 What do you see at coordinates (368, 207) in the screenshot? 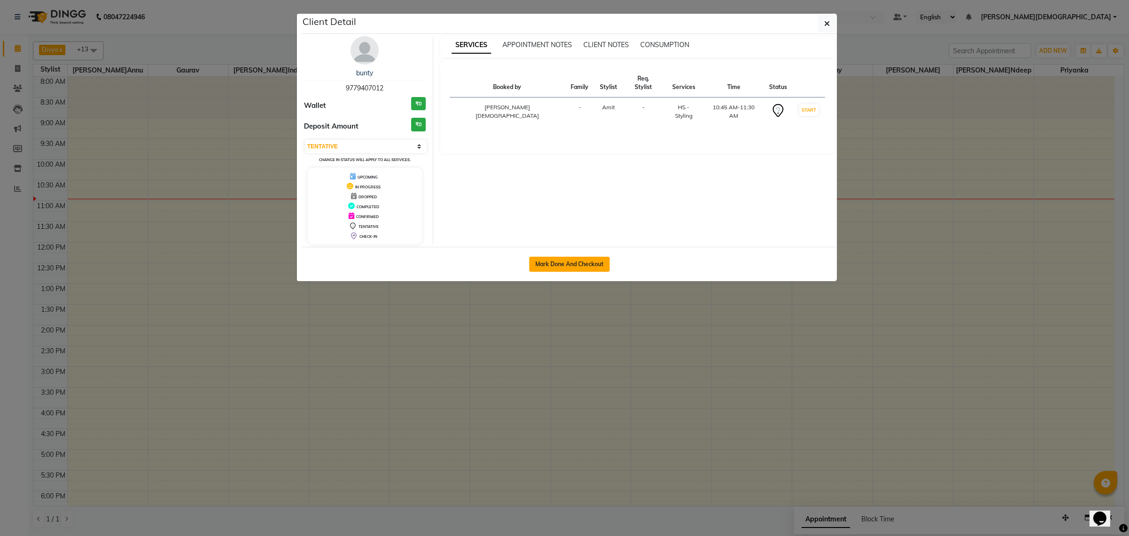
I see `span: COMPLETED` at bounding box center [368, 207].